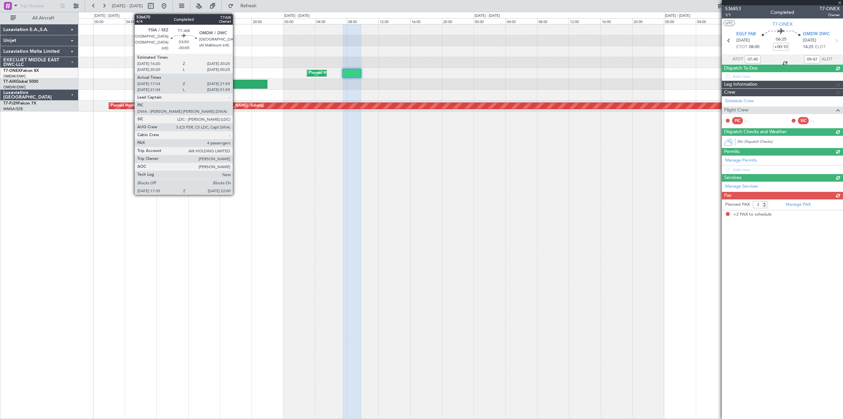 This screenshot has height=419, width=843. What do you see at coordinates (245, 6) in the screenshot?
I see `button: Refresh` at bounding box center [245, 6].